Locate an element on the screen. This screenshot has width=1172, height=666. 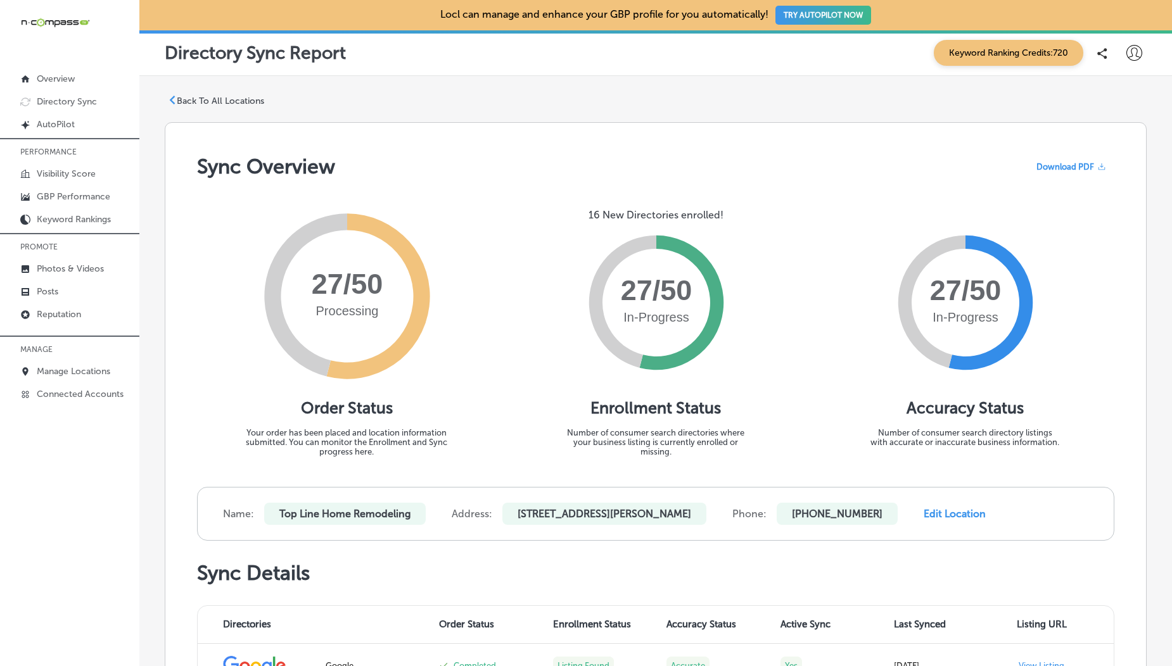
a: Back To All Locations is located at coordinates (216, 101).